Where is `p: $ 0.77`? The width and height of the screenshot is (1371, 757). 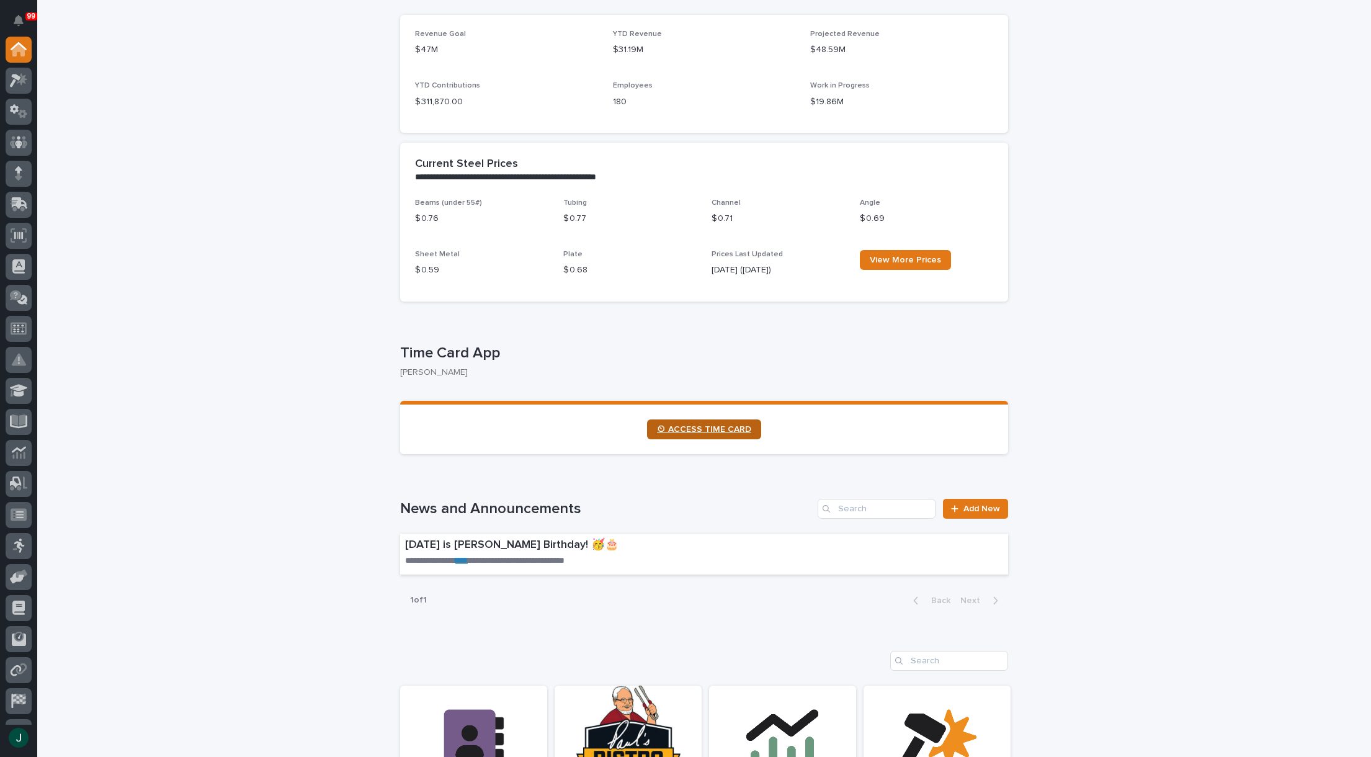 p: $ 0.77 is located at coordinates (629, 218).